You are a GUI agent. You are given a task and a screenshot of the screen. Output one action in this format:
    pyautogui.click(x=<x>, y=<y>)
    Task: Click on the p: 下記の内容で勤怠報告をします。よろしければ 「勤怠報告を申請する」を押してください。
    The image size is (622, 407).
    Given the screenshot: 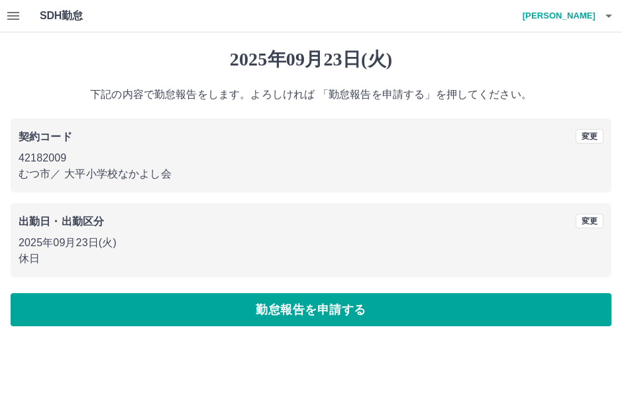 What is the action you would take?
    pyautogui.click(x=311, y=95)
    